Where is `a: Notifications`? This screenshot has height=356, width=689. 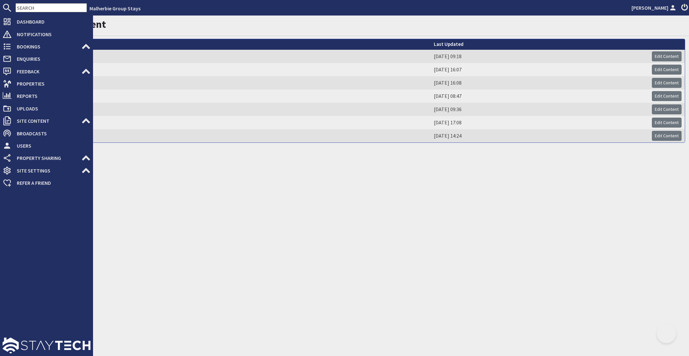 a: Notifications is located at coordinates (46, 34).